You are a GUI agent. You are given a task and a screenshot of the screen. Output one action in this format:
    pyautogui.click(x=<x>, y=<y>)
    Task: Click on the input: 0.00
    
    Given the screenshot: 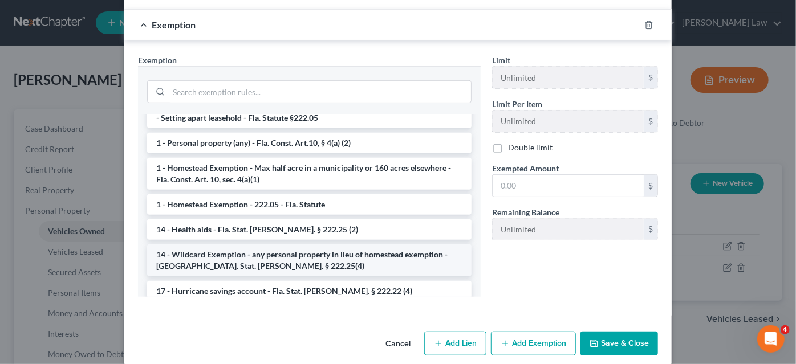 What is the action you would take?
    pyautogui.click(x=568, y=186)
    